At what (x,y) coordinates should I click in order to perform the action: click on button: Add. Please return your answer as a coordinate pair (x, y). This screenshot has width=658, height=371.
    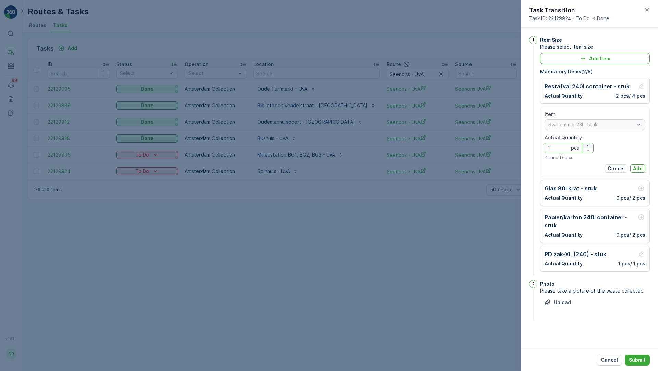
    Looking at the image, I should click on (638, 169).